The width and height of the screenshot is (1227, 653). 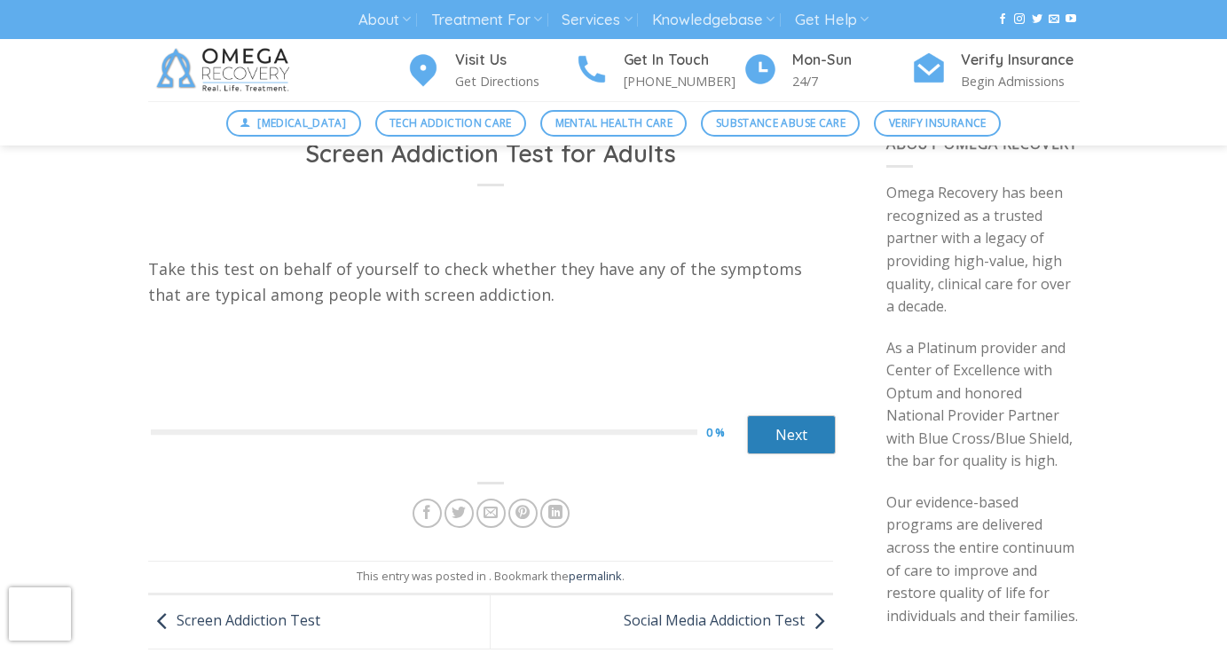 What do you see at coordinates (938, 122) in the screenshot?
I see `span: Verify Insurance` at bounding box center [938, 122].